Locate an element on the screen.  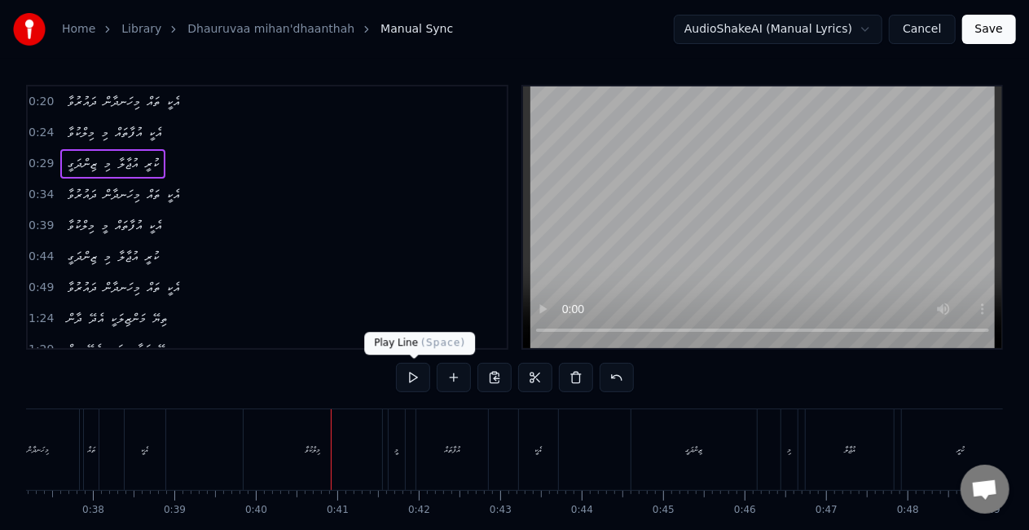
div: ކުރީ is located at coordinates (961, 449).